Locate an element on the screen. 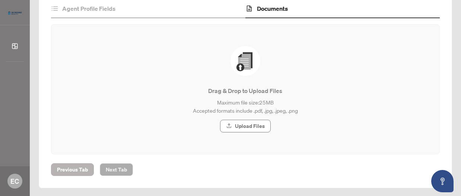  span: Upload Files is located at coordinates (250, 126).